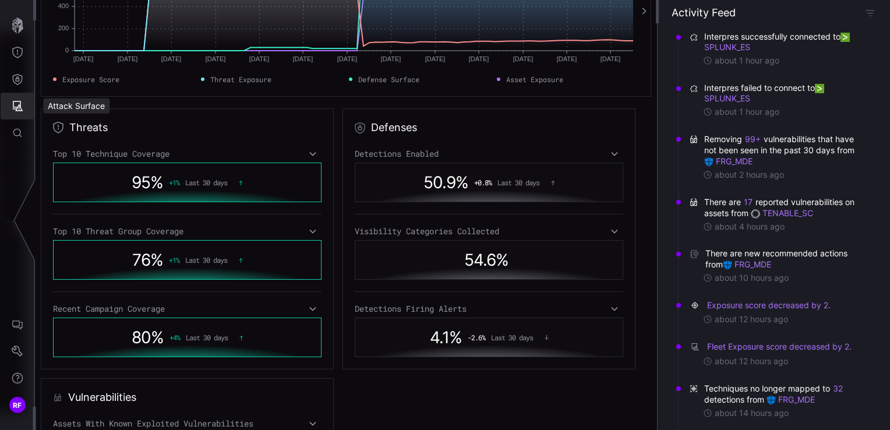  What do you see at coordinates (63, 28) in the screenshot?
I see `text: 200` at bounding box center [63, 28].